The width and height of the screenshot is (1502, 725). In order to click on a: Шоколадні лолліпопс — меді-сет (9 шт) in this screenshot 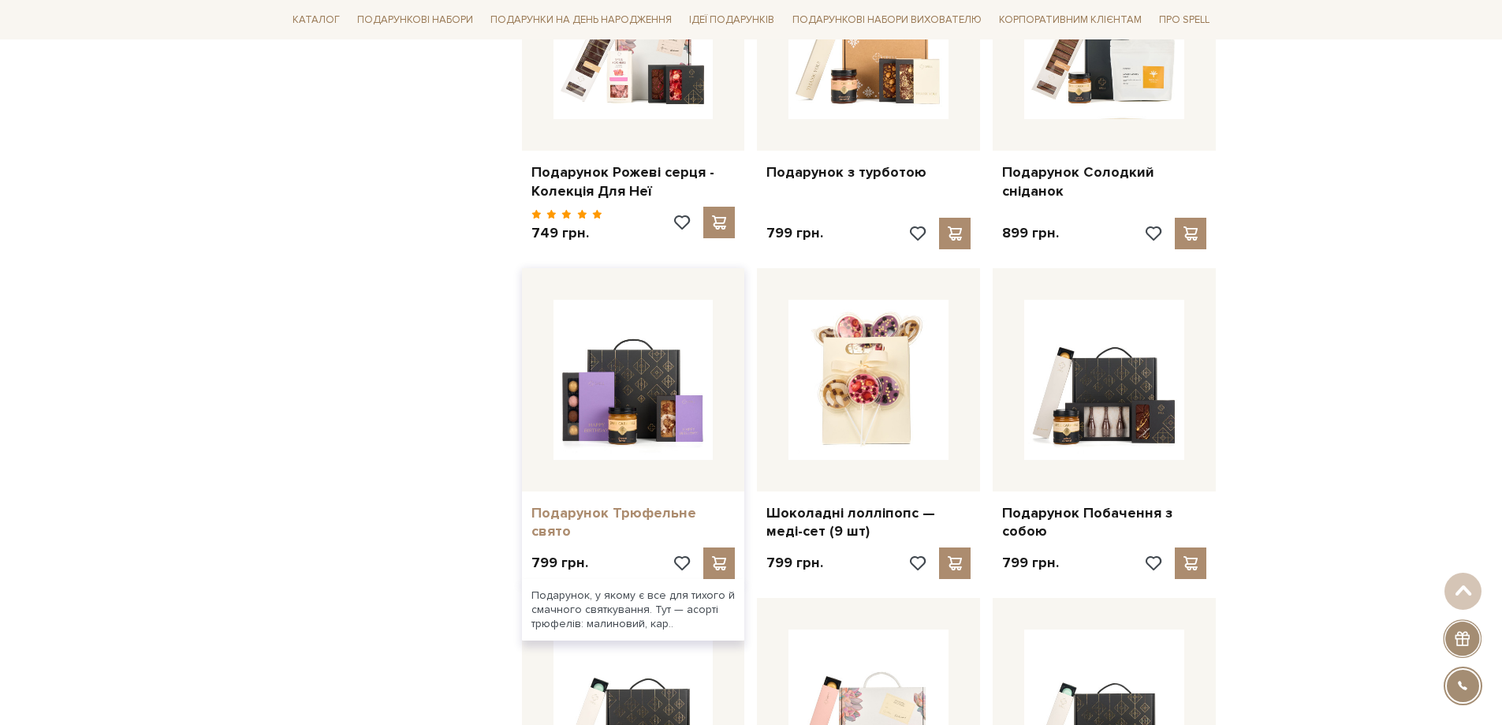, I will do `click(868, 522)`.